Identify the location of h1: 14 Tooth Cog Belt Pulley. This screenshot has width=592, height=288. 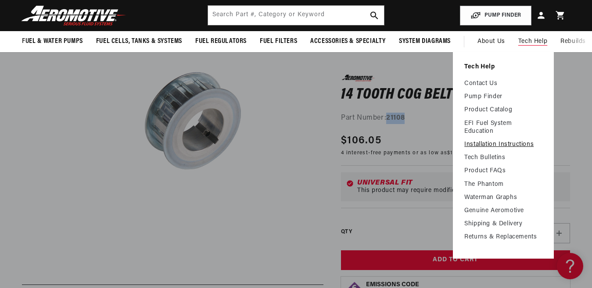
(456, 95).